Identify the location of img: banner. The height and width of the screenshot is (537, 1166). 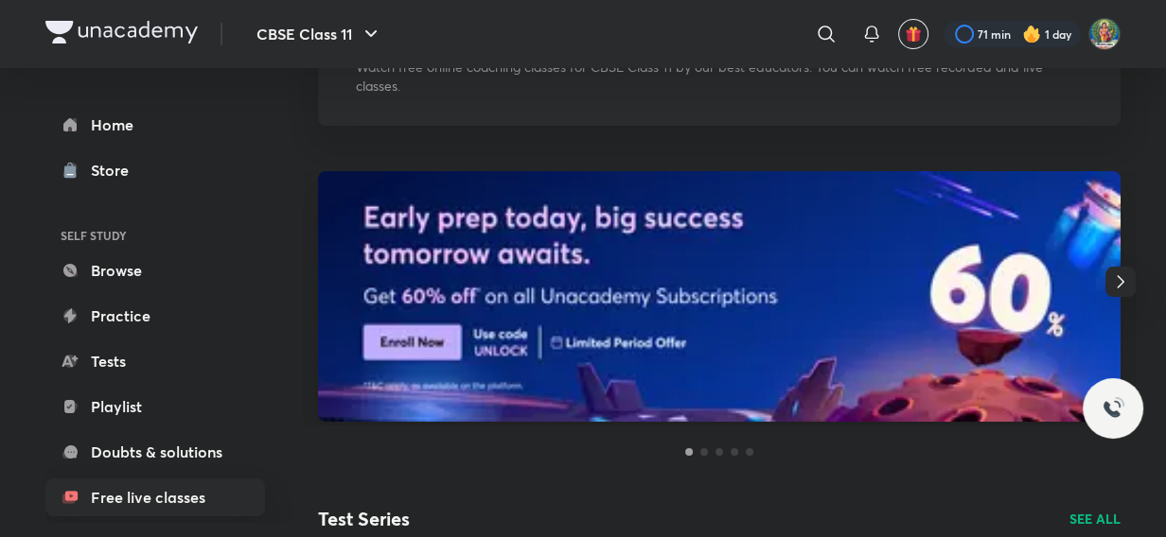
(719, 296).